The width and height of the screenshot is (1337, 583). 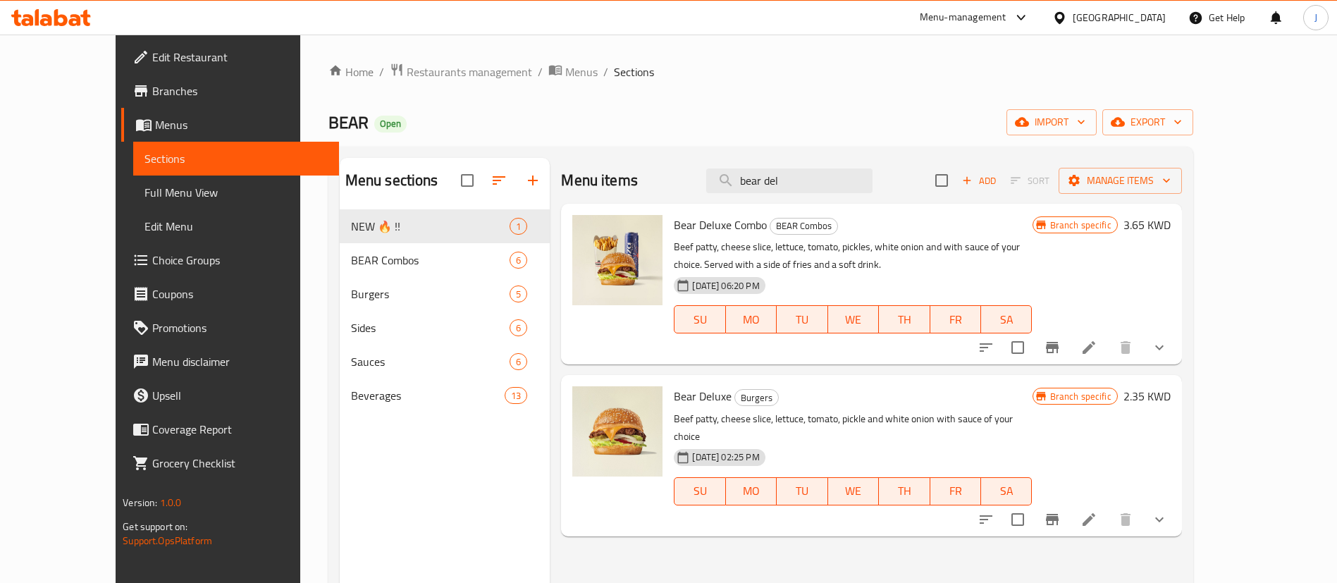 I want to click on span: NEW 🔥 !!, so click(x=431, y=226).